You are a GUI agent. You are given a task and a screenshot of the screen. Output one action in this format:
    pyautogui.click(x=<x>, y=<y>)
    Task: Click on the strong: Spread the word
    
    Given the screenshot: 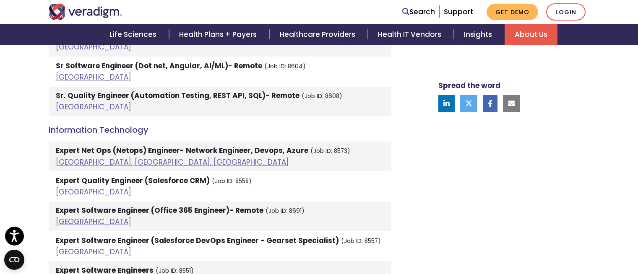 What is the action you would take?
    pyautogui.click(x=469, y=86)
    